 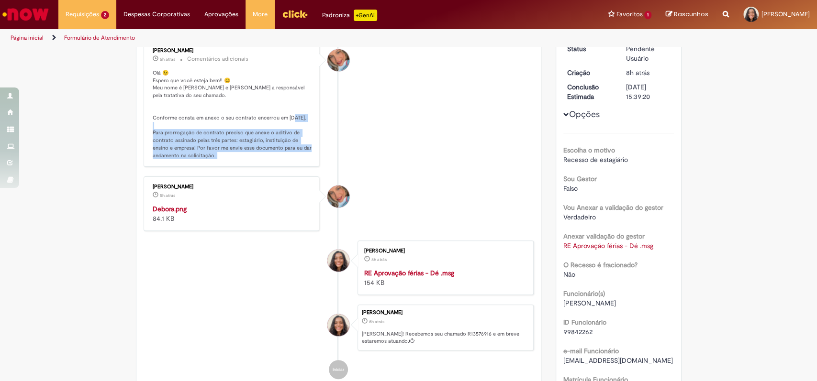 I want to click on span: 1, so click(x=648, y=15).